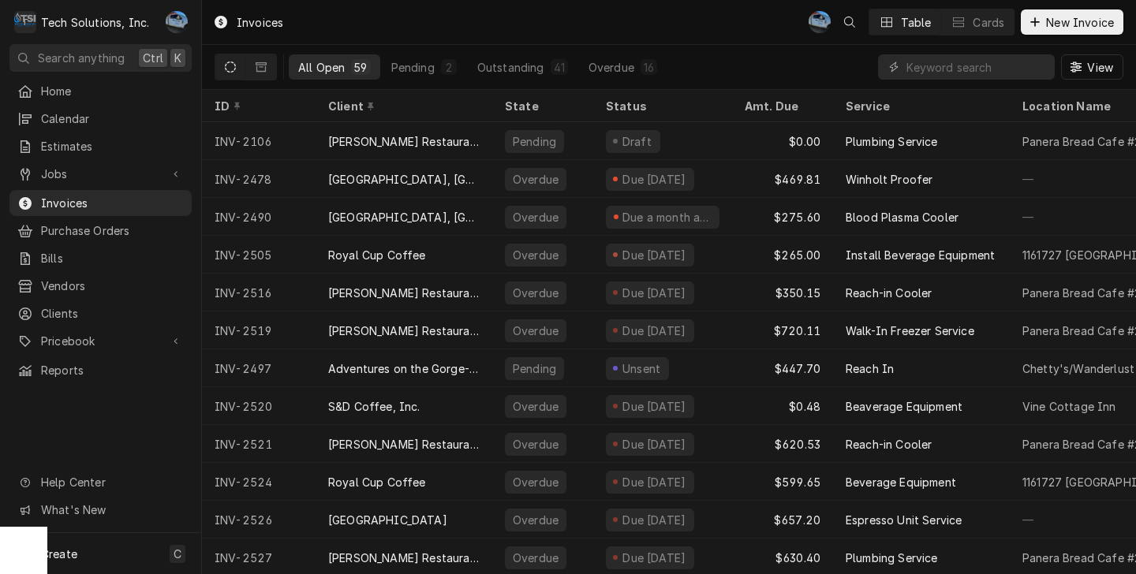 The image size is (1136, 574). What do you see at coordinates (259, 520) in the screenshot?
I see `div: INV-2526` at bounding box center [259, 520].